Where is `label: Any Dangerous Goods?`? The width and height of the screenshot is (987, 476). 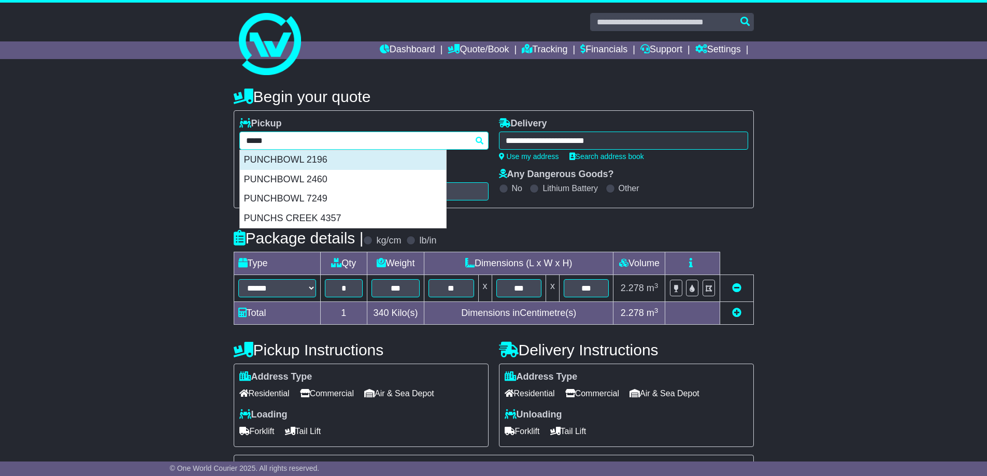 label: Any Dangerous Goods? is located at coordinates (556, 175).